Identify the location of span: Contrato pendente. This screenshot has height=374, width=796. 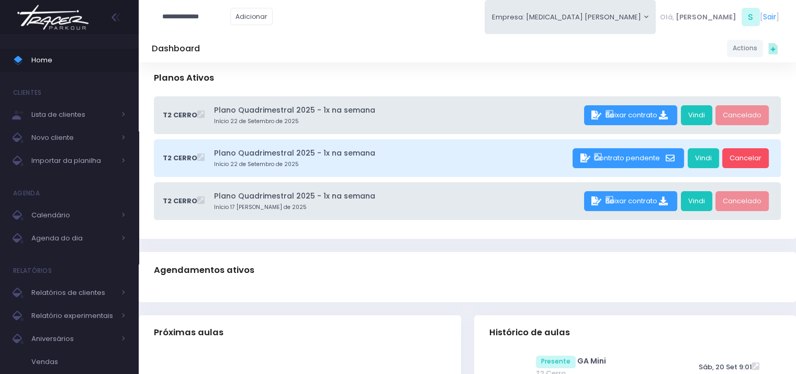
(627, 158).